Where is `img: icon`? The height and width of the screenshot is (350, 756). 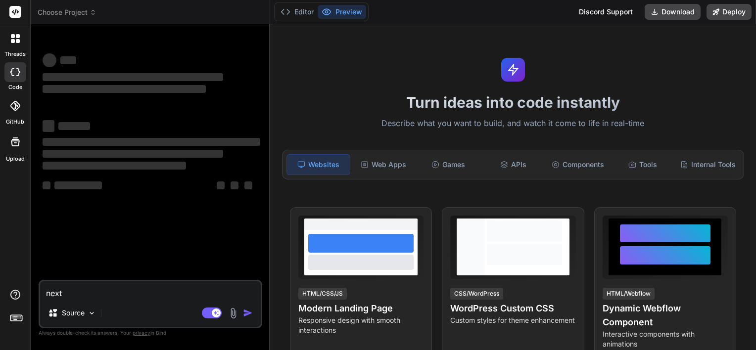
img: icon is located at coordinates (248, 313).